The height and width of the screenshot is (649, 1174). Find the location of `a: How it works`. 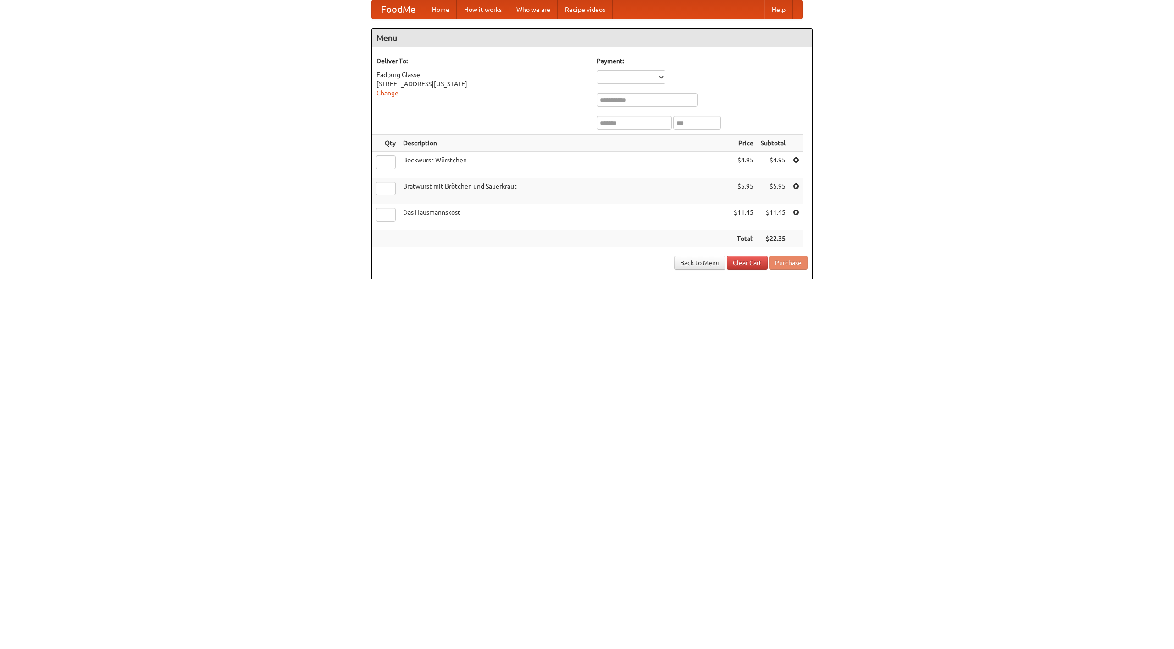

a: How it works is located at coordinates (483, 10).